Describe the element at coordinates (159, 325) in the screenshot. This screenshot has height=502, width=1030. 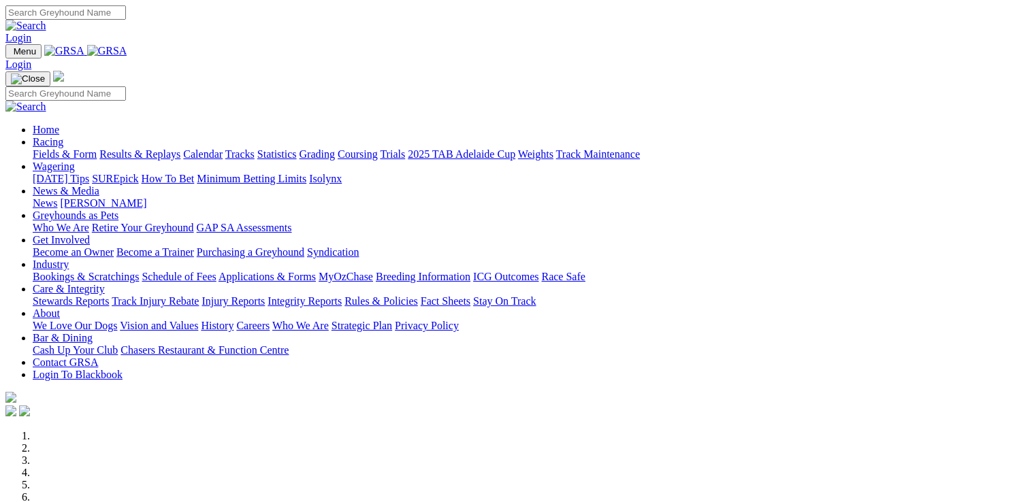
I see `a: Vision and Values` at that location.